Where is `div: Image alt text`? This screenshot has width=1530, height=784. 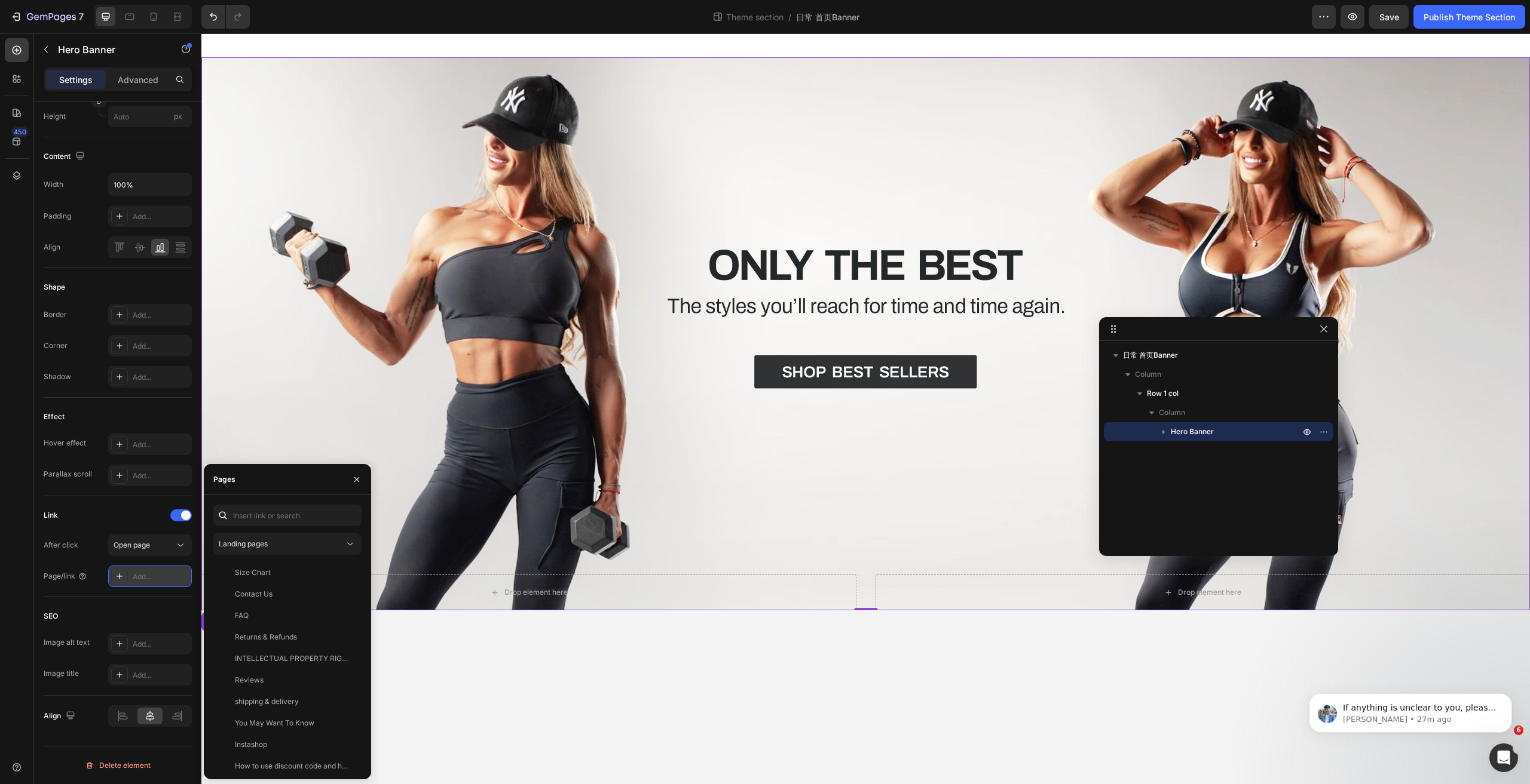
div: Image alt text is located at coordinates (66, 642).